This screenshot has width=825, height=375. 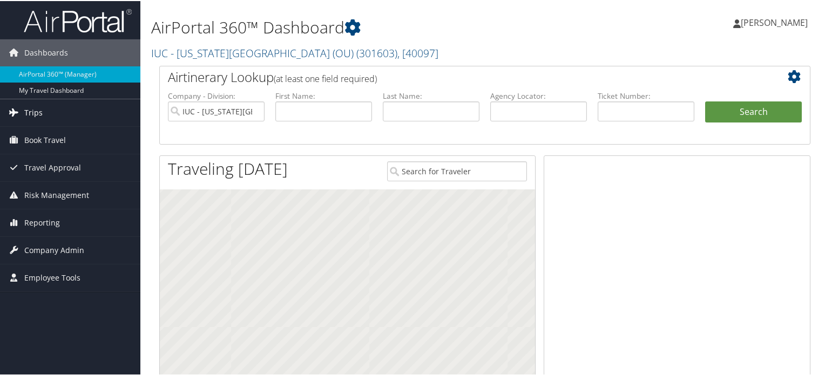 I want to click on span: (at least one field required), so click(x=325, y=78).